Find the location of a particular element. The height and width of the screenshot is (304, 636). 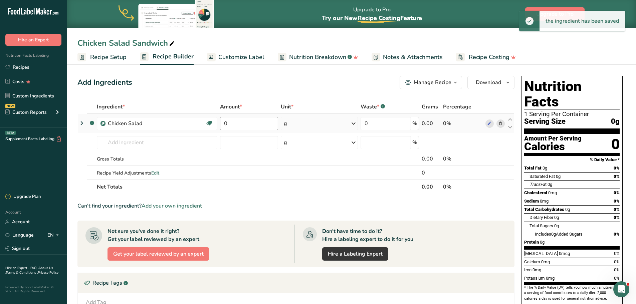

span: Protein is located at coordinates (532, 242).